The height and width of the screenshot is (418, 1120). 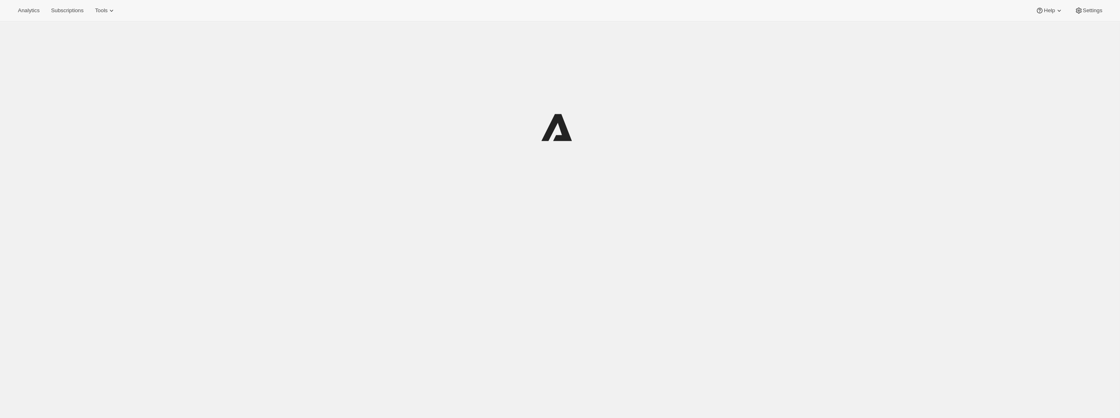 I want to click on span: Tools, so click(x=101, y=11).